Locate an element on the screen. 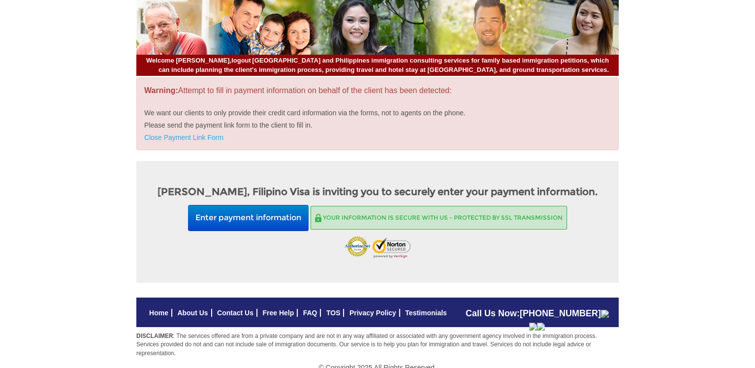 The height and width of the screenshot is (368, 755). a: Testimonials is located at coordinates (426, 313).